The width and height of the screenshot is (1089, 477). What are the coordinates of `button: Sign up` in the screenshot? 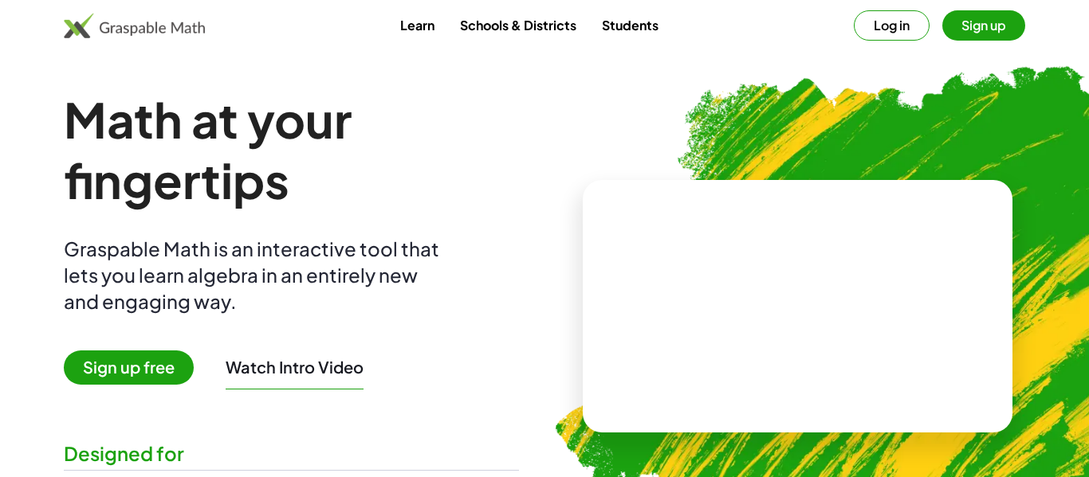 It's located at (984, 26).